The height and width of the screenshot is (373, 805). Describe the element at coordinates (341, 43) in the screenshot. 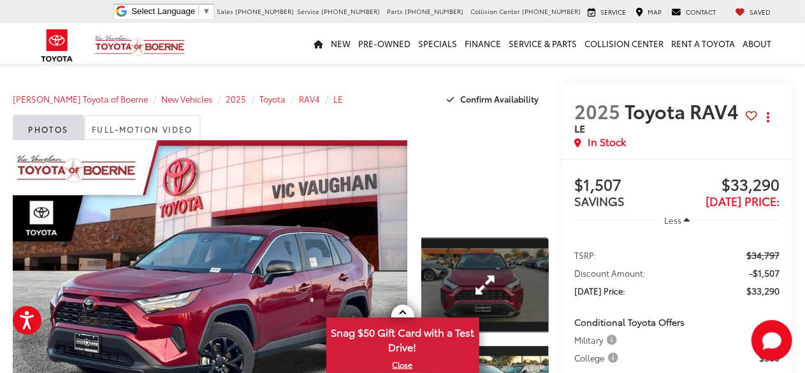

I see `a: New` at that location.